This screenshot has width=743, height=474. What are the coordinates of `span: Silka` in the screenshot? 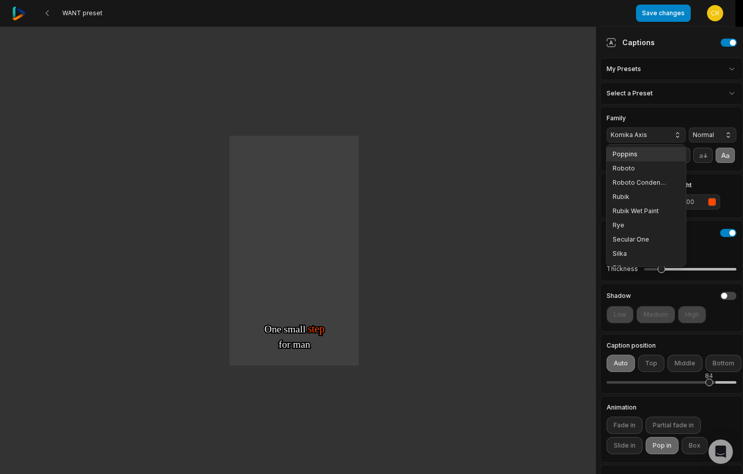 It's located at (640, 254).